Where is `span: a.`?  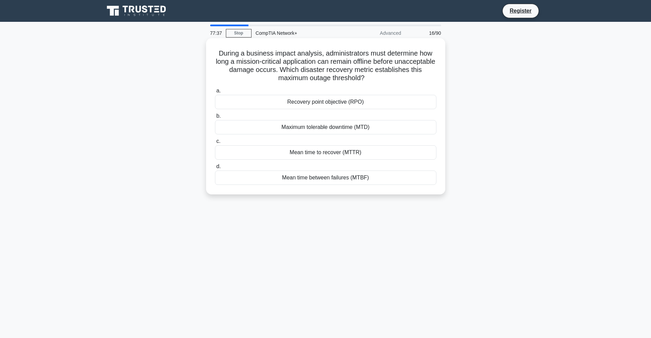 span: a. is located at coordinates (218, 90).